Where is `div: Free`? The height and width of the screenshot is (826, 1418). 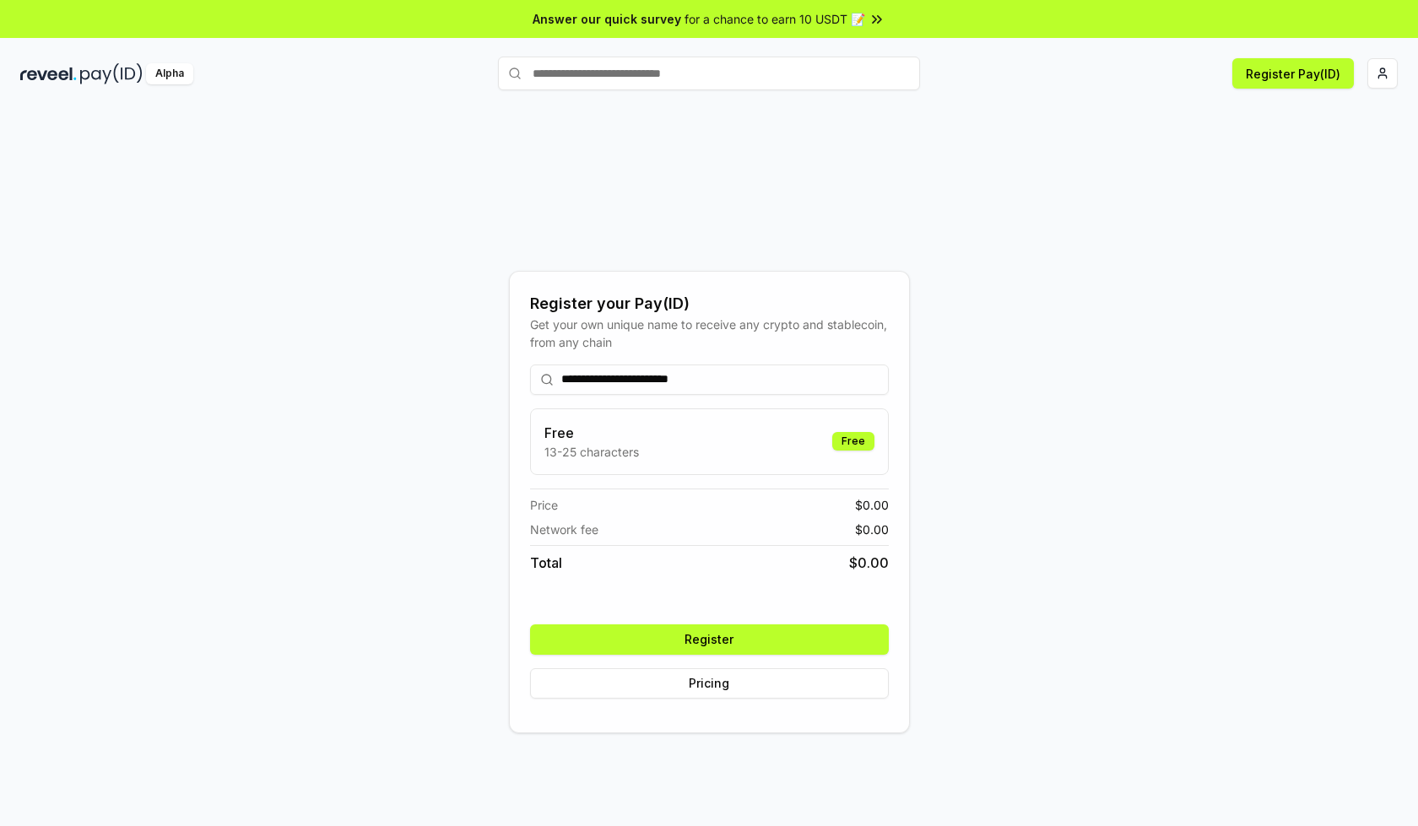 div: Free is located at coordinates (853, 441).